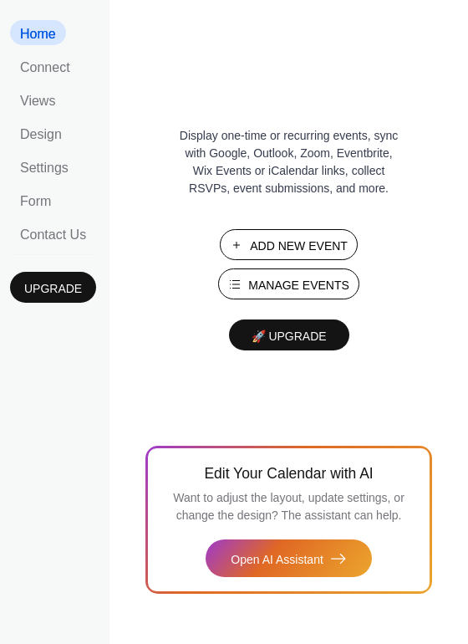 The height and width of the screenshot is (644, 468). What do you see at coordinates (289, 162) in the screenshot?
I see `span: Display one-time or recurring events, sync with Google, Outlook, Zoom, Eventbrite, Wix Events or ...` at bounding box center [289, 162].